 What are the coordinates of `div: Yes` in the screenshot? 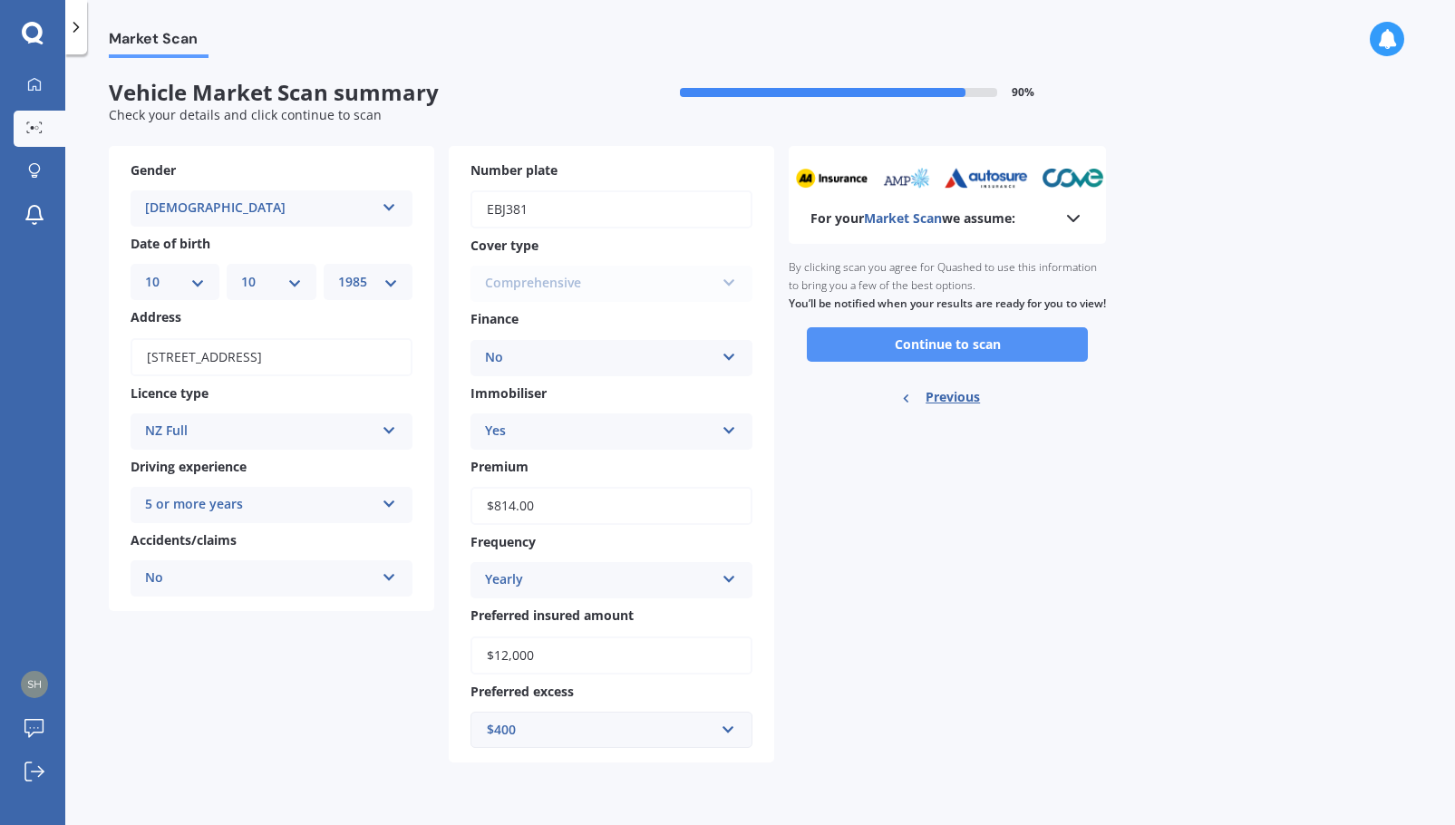 It's located at (599, 432).